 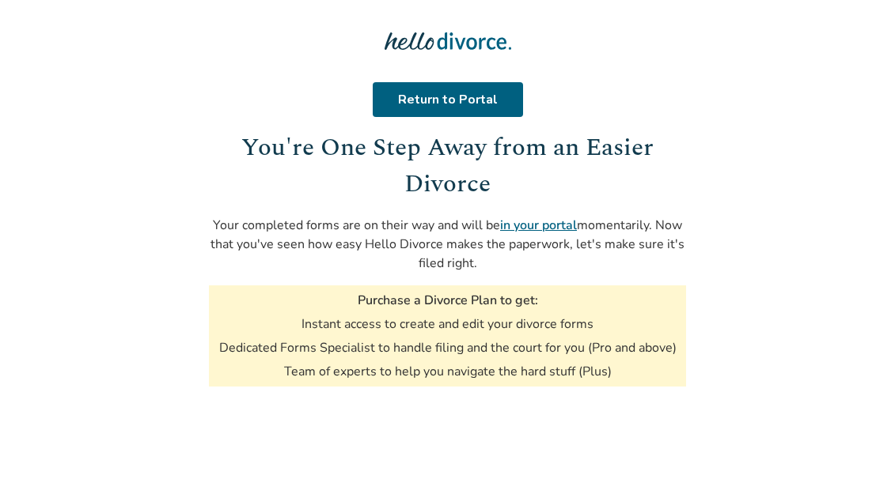 What do you see at coordinates (448, 301) in the screenshot?
I see `h3: Purchase a Divorce Plan to get:` at bounding box center [448, 301].